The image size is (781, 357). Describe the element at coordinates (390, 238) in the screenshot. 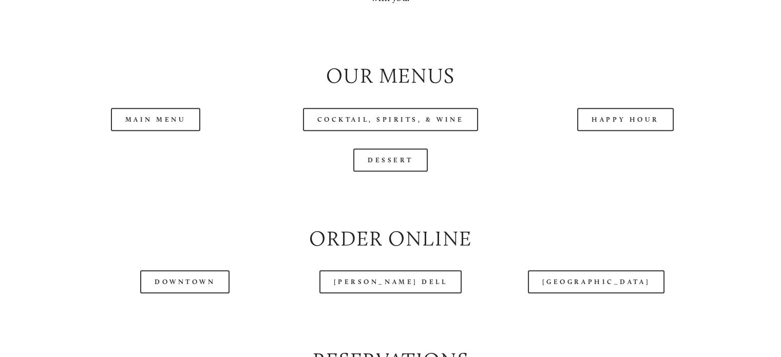

I see `h2: Order Online` at that location.